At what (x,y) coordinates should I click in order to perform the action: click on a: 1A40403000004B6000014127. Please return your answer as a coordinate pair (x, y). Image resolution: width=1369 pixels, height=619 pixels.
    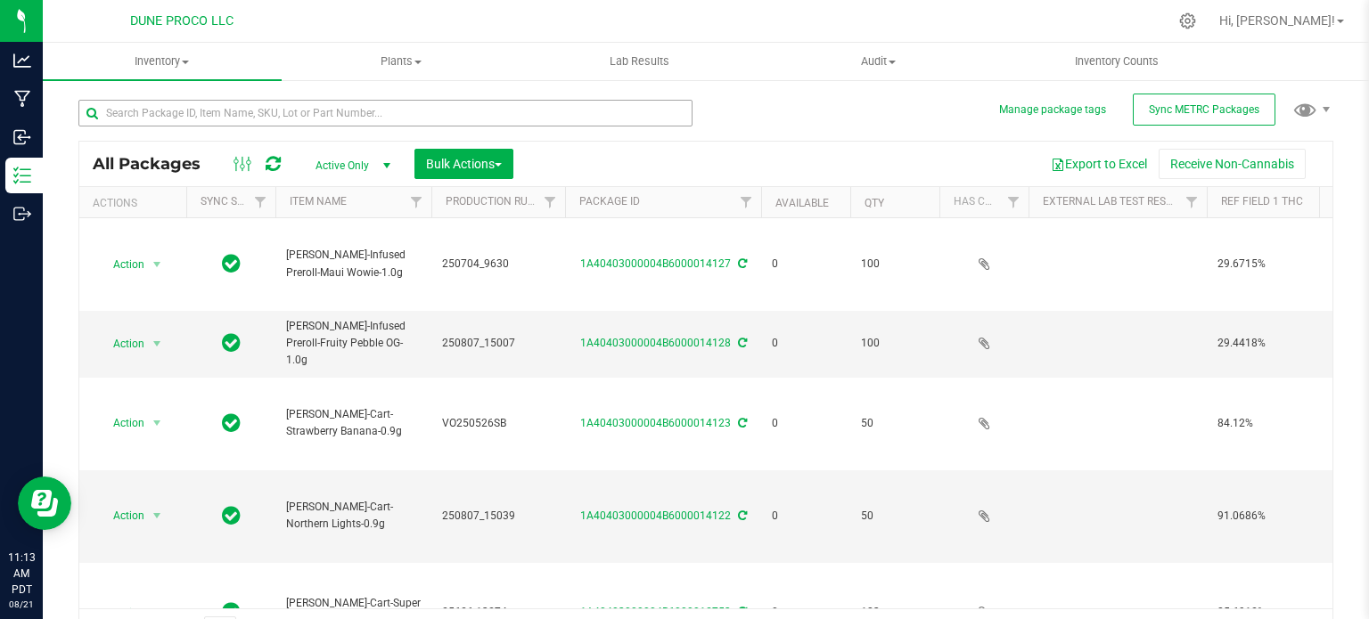
    Looking at the image, I should click on (655, 264).